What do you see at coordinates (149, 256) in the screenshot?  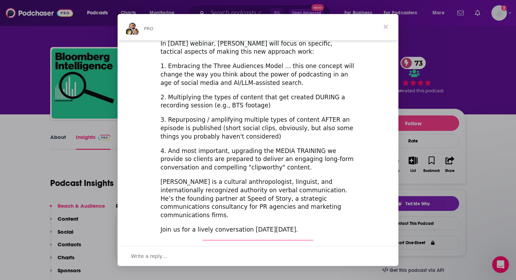 I see `span: Write a reply…` at bounding box center [149, 256].